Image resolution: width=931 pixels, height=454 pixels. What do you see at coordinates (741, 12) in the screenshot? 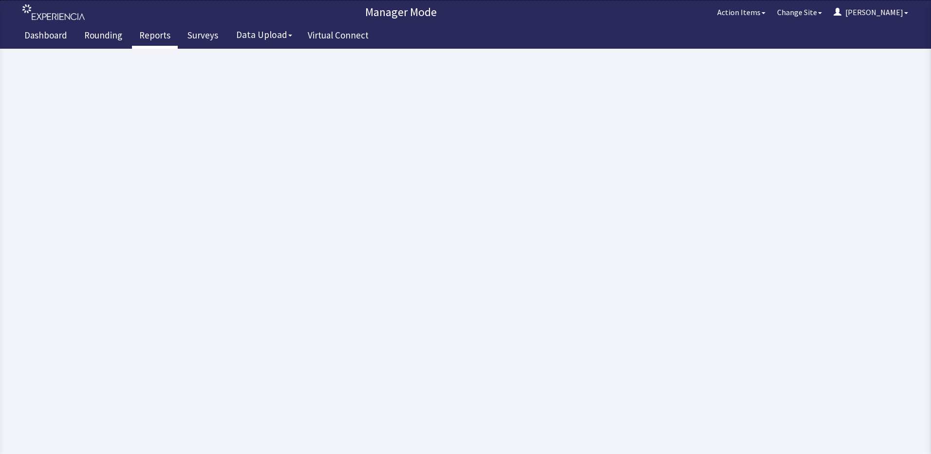
I see `button: Action Items` at bounding box center [741, 12].